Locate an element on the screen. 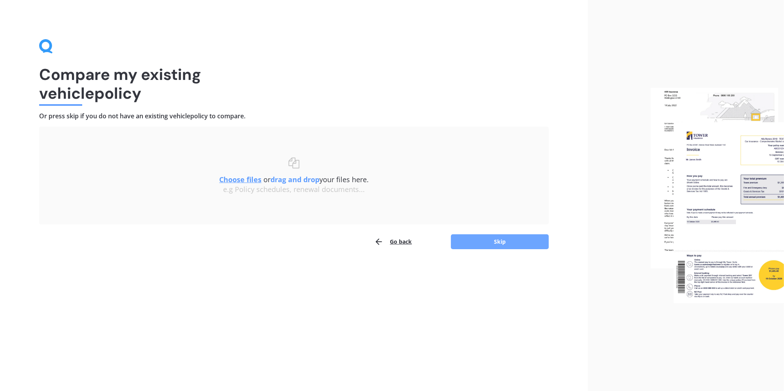 The image size is (784, 391). div: e.g Policy schedules, renewal documents... is located at coordinates (294, 189).